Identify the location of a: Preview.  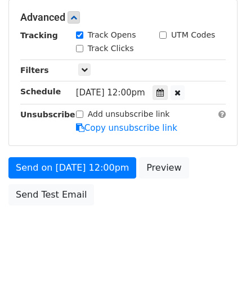
(164, 168).